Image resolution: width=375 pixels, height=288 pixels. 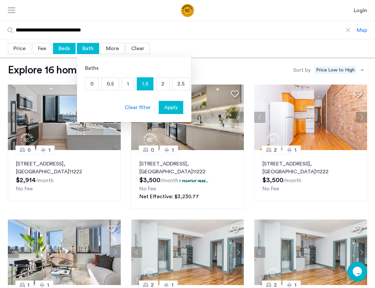 What do you see at coordinates (138, 48) in the screenshot?
I see `div: Clear` at bounding box center [138, 48].